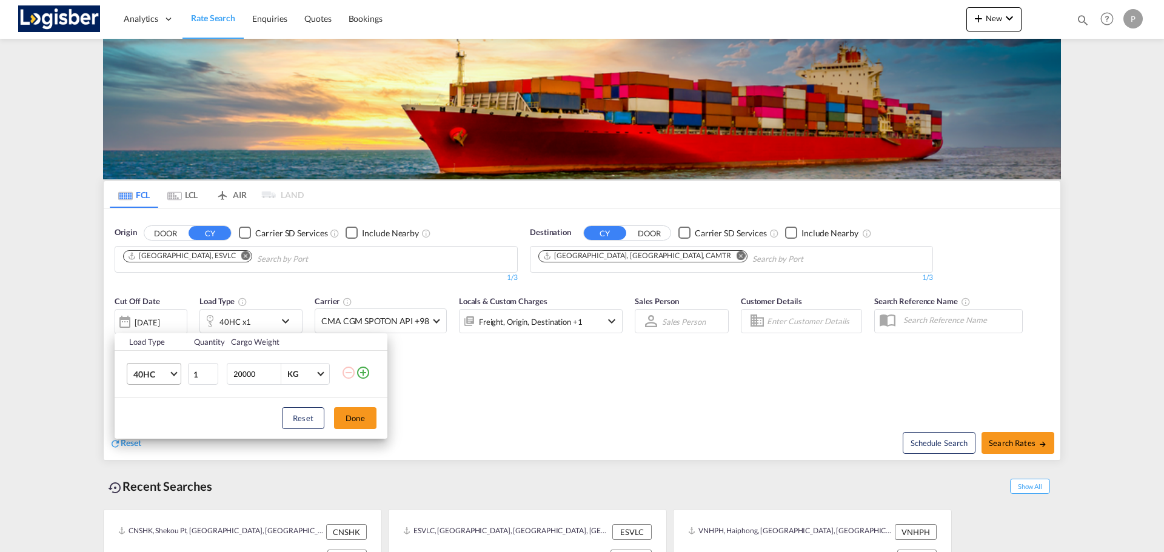 The width and height of the screenshot is (1164, 552). What do you see at coordinates (154, 374) in the screenshot?
I see `md-select: Choose: 40HC` at bounding box center [154, 374].